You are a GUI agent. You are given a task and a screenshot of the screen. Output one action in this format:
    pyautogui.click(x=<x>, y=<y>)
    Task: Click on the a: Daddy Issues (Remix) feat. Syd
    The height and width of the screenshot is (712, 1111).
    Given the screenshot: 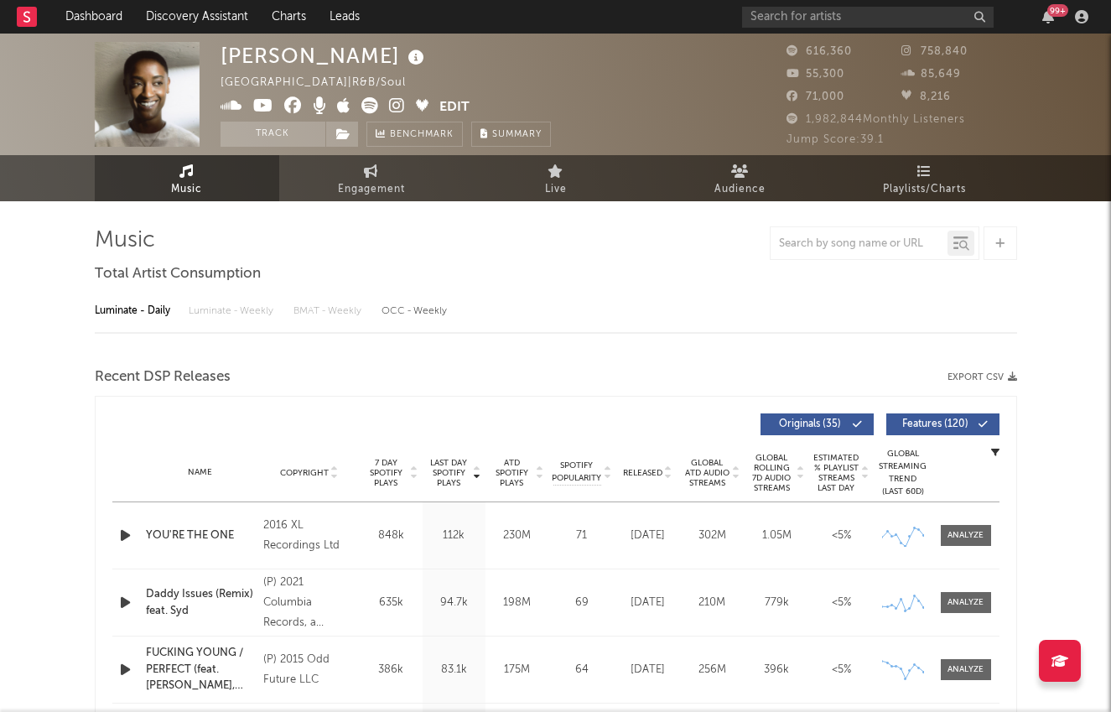 What is the action you would take?
    pyautogui.click(x=200, y=602)
    